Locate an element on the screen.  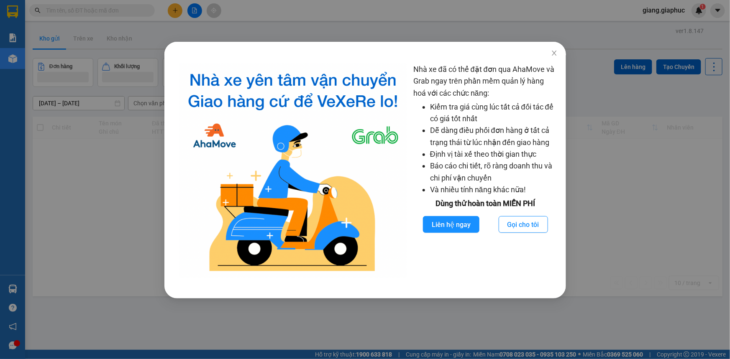
span: Liên hệ ngay is located at coordinates (451, 225).